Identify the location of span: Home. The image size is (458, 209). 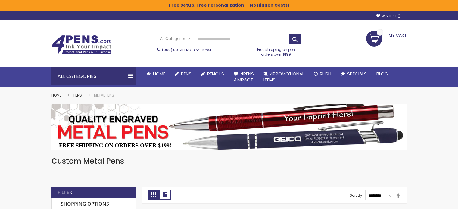
(159, 74).